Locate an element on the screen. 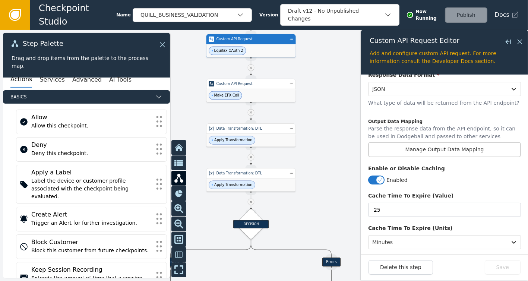 The height and width of the screenshot is (281, 528). span: Make EFX Call is located at coordinates (227, 95).